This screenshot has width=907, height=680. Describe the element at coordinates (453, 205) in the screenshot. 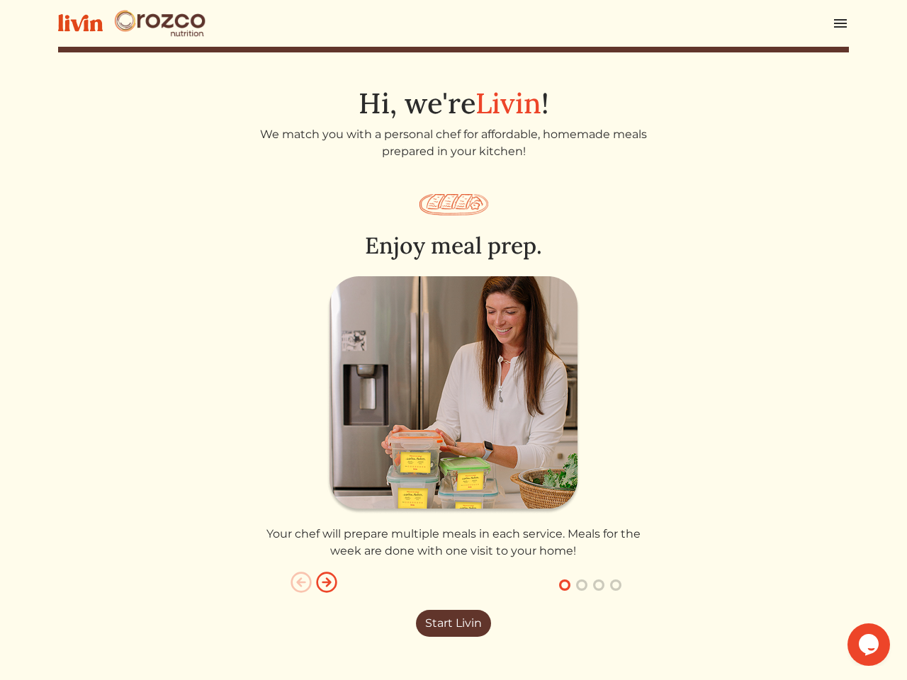

I see `img: salmon_plate-7b7466995c04d3751ae4af77f50094417e75221c2a488d61e9b9888cdcba9572.svg` at that location.